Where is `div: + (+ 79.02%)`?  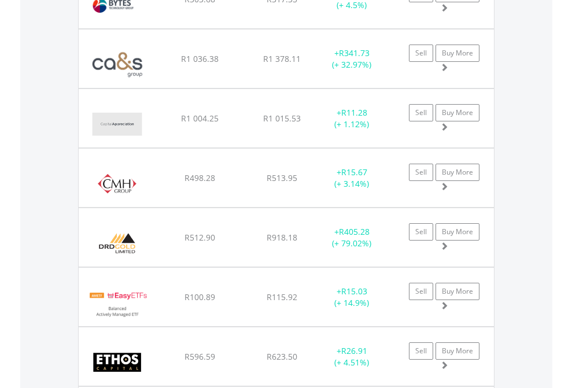
div: + (+ 79.02%) is located at coordinates (351, 238).